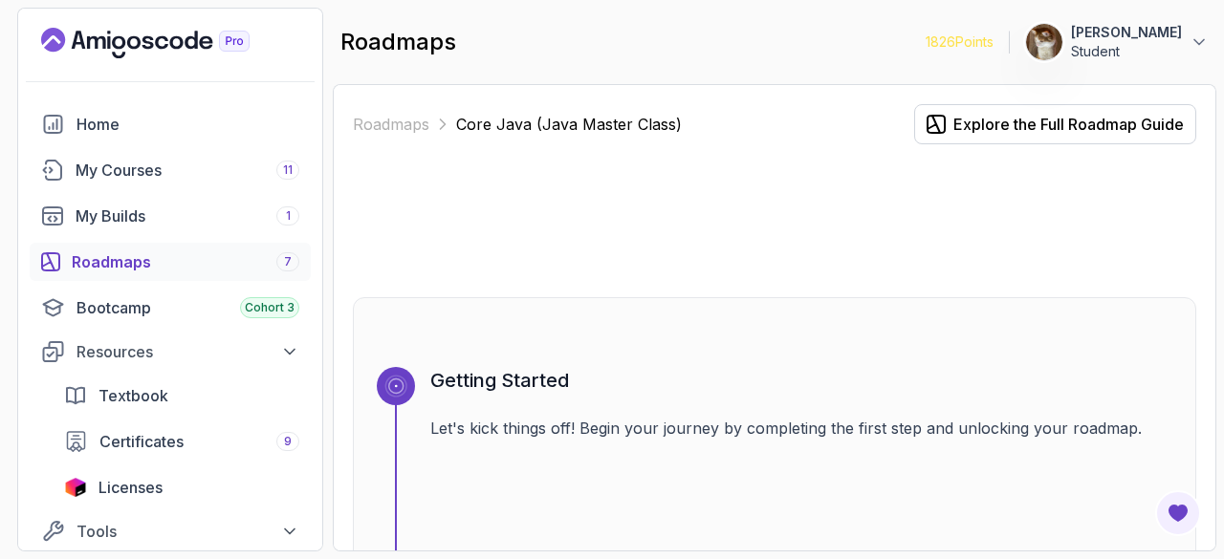 Image resolution: width=1224 pixels, height=559 pixels. I want to click on span: Licenses, so click(130, 488).